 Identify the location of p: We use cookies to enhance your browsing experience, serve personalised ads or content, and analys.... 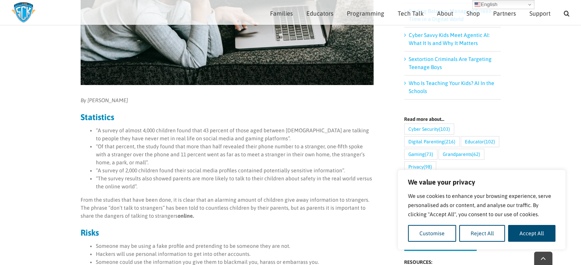
(481, 205).